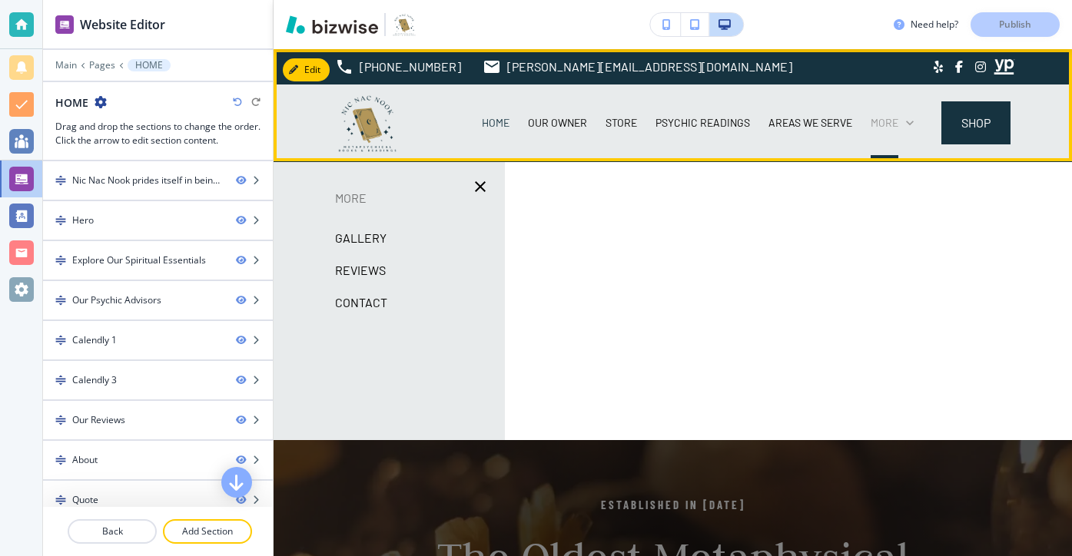  What do you see at coordinates (85, 460) in the screenshot?
I see `div: About` at bounding box center [85, 460].